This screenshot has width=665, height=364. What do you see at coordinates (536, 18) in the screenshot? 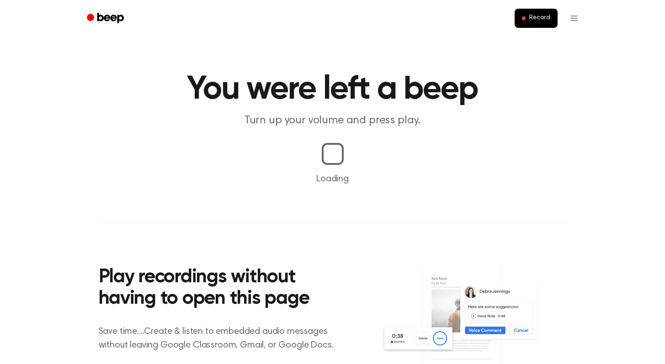
I see `button: Record` at bounding box center [536, 18].